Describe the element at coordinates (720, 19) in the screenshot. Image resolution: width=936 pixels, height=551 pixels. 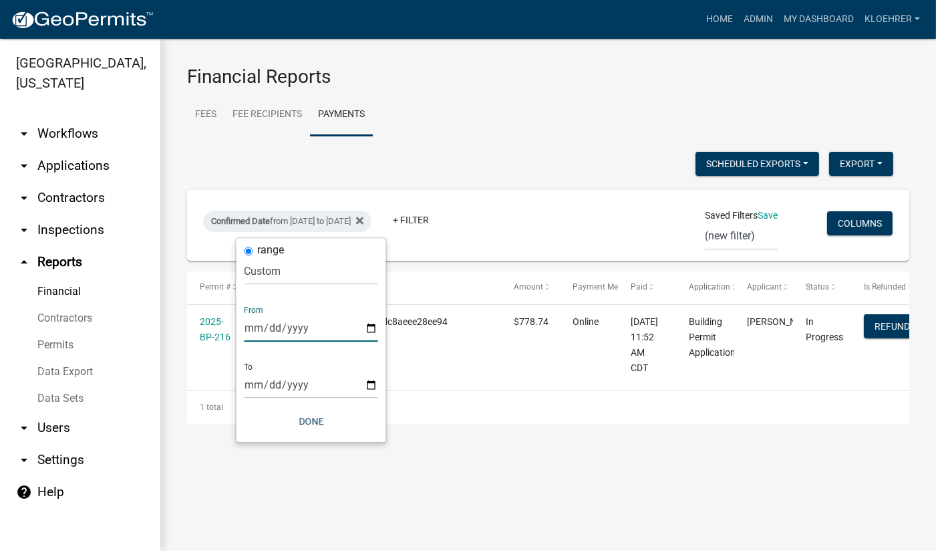
I see `a: Home` at that location.